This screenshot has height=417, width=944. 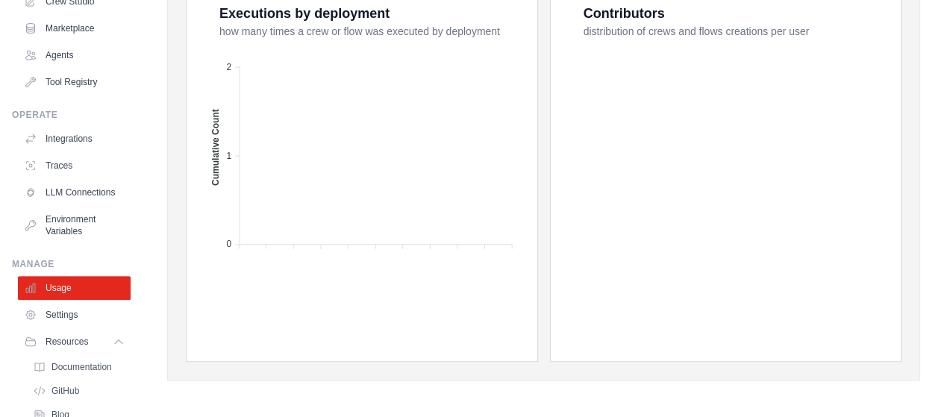 What do you see at coordinates (66, 342) in the screenshot?
I see `span: Resources` at bounding box center [66, 342].